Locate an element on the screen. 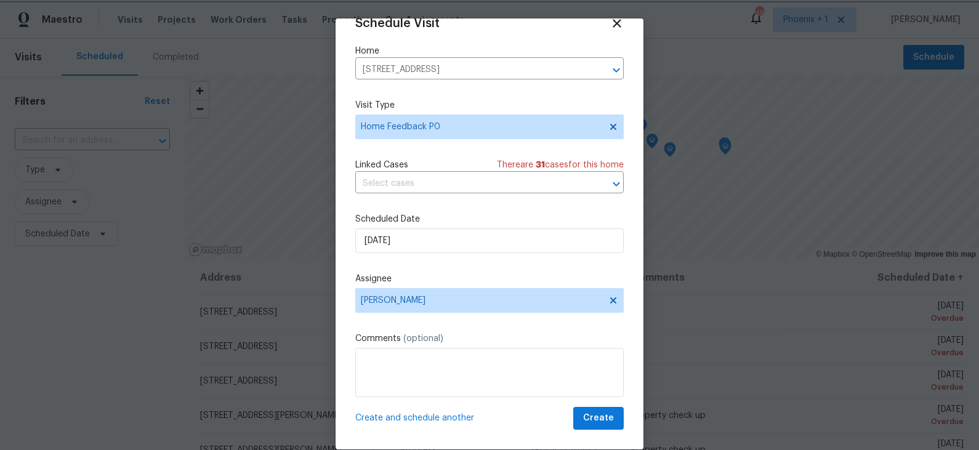 Image resolution: width=979 pixels, height=450 pixels. label: Scheduled Date is located at coordinates (490, 219).